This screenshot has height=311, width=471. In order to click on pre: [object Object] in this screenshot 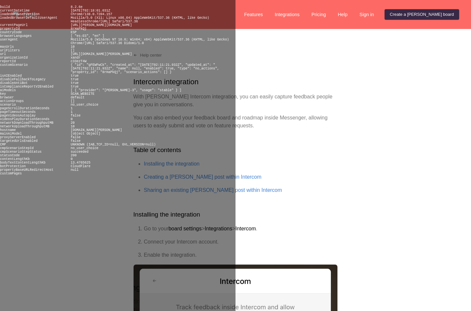, I will do `click(85, 134)`.